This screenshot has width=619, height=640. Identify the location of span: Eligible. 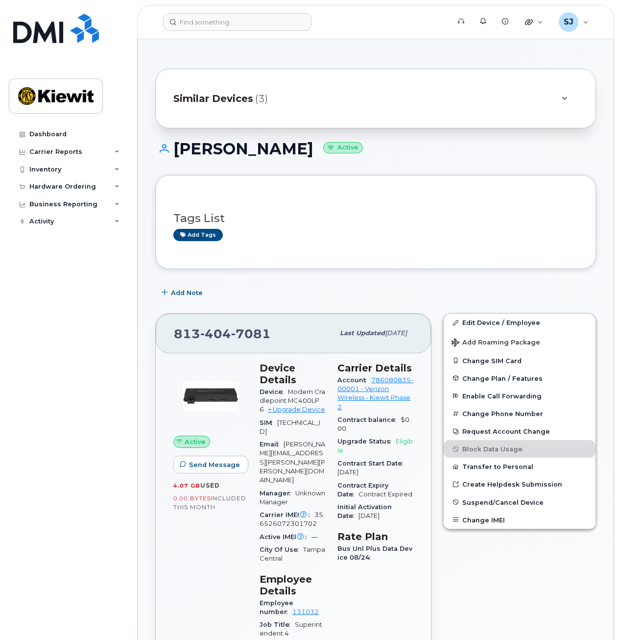
(375, 445).